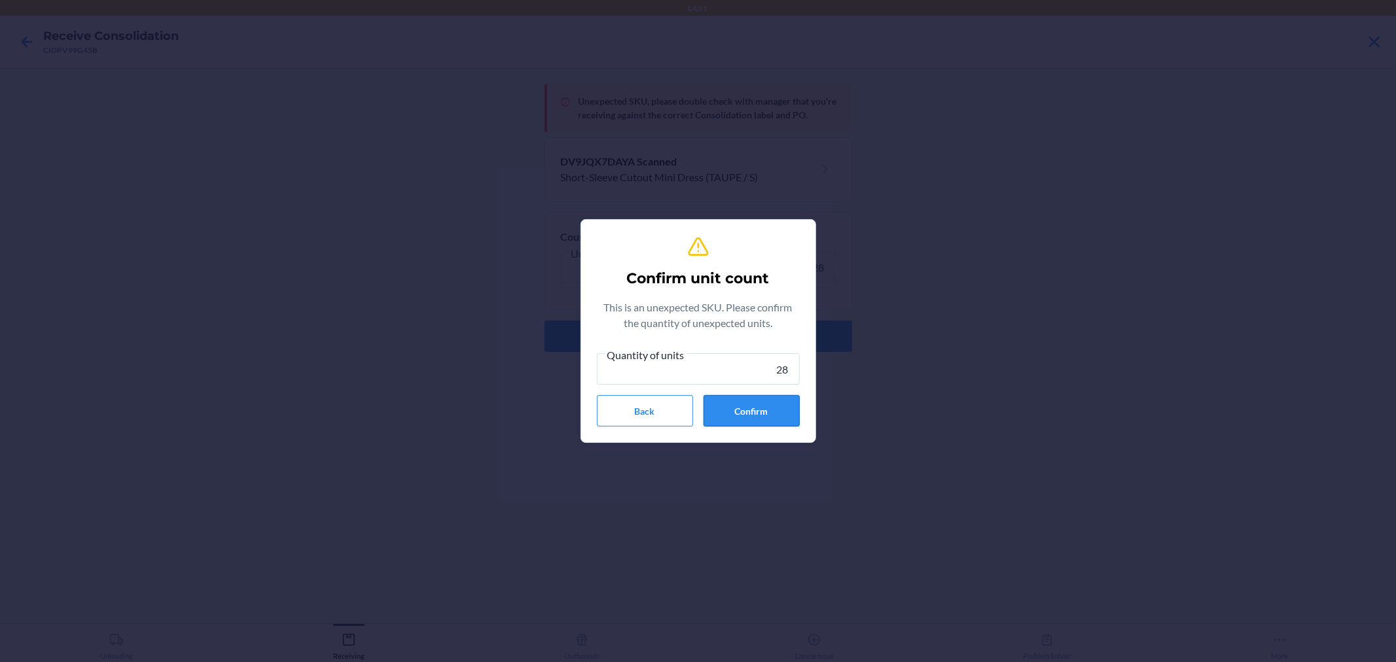 The image size is (1396, 662). I want to click on button: Confirm, so click(751, 411).